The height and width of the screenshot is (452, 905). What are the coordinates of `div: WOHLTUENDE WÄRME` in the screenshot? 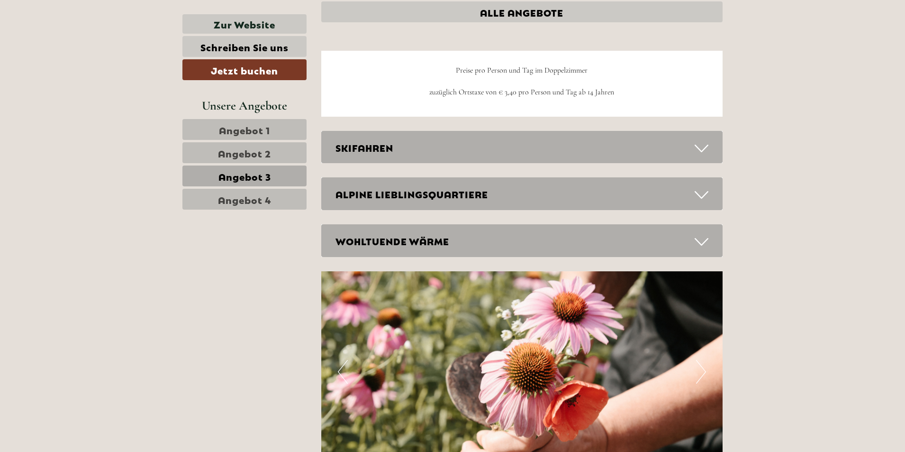 It's located at (522, 240).